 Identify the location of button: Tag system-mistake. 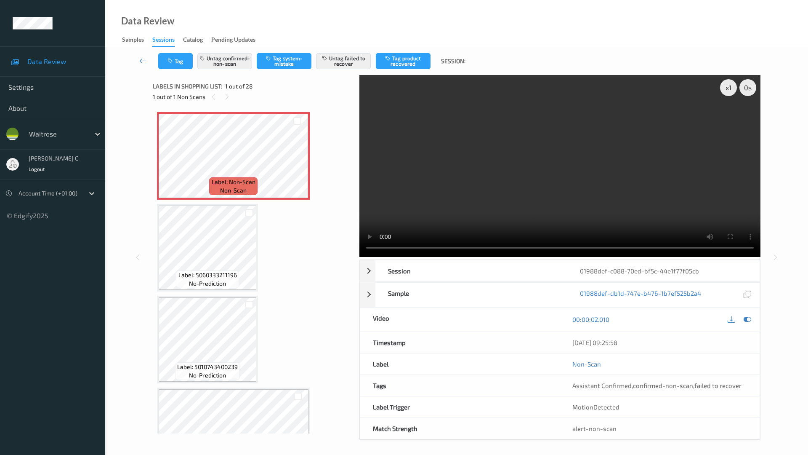
(284, 61).